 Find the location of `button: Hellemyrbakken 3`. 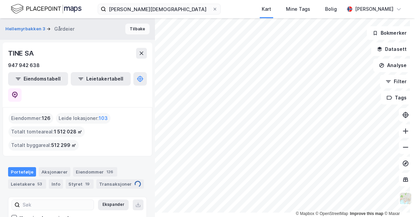

button: Hellemyrbakken 3 is located at coordinates (26, 29).